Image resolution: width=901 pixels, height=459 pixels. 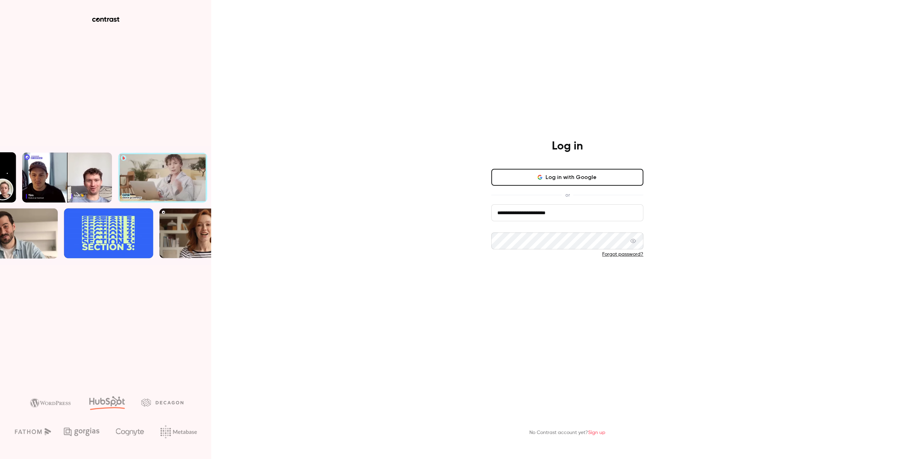 What do you see at coordinates (622, 254) in the screenshot?
I see `a: Forgot password?` at bounding box center [622, 254].